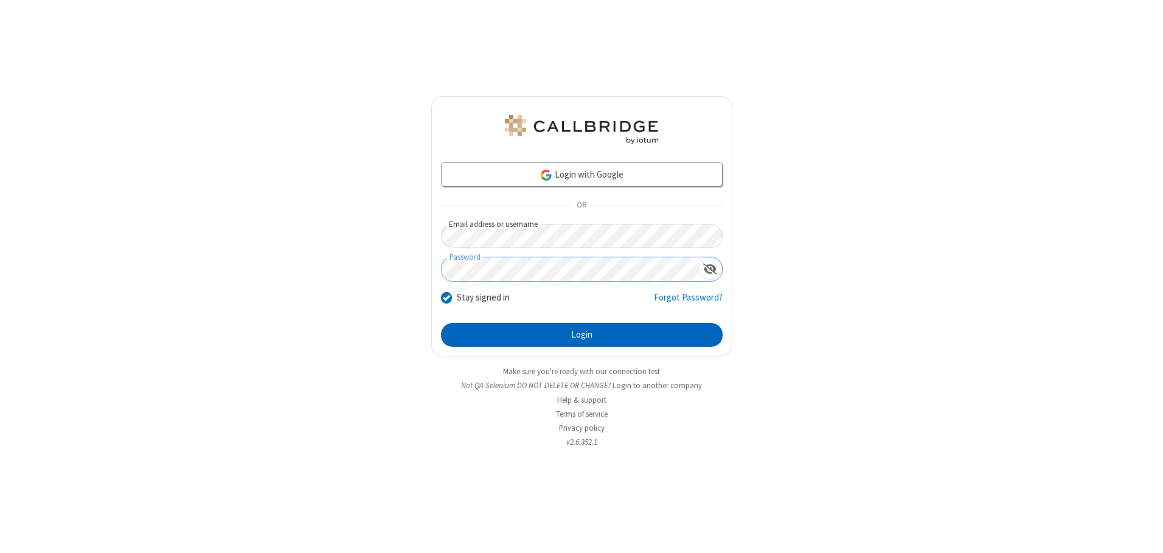  Describe the element at coordinates (582, 175) in the screenshot. I see `a: Login with Google` at that location.